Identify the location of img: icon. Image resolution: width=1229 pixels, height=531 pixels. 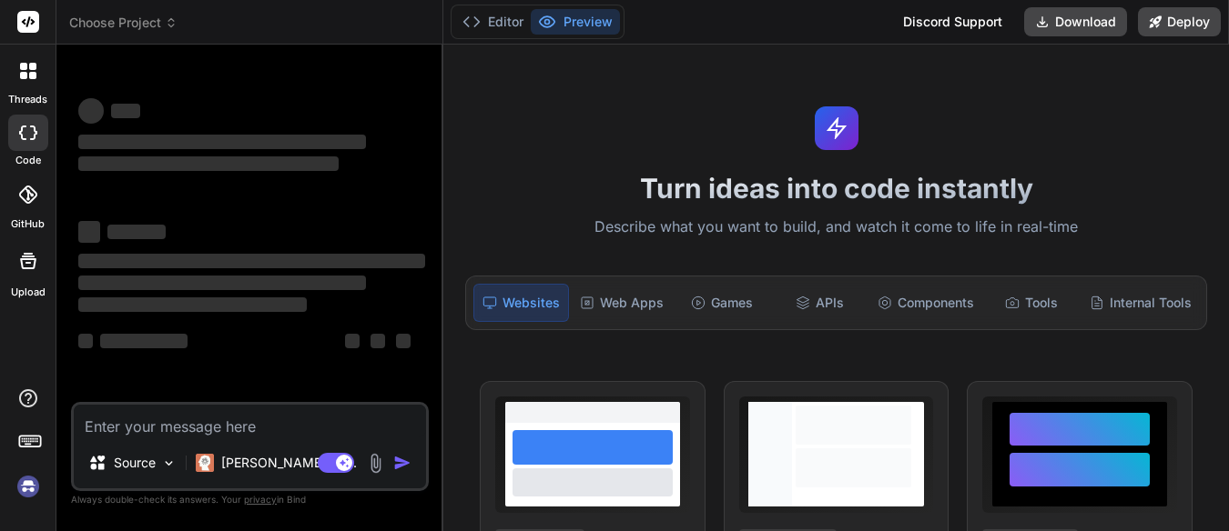
(402, 463).